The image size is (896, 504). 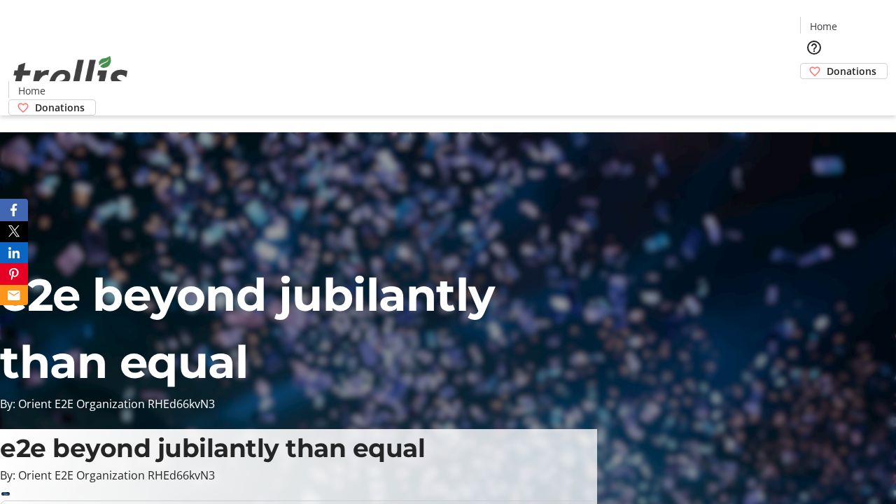 I want to click on img: Orient E2E Organization RHEd66kvN3's Logo, so click(x=71, y=76).